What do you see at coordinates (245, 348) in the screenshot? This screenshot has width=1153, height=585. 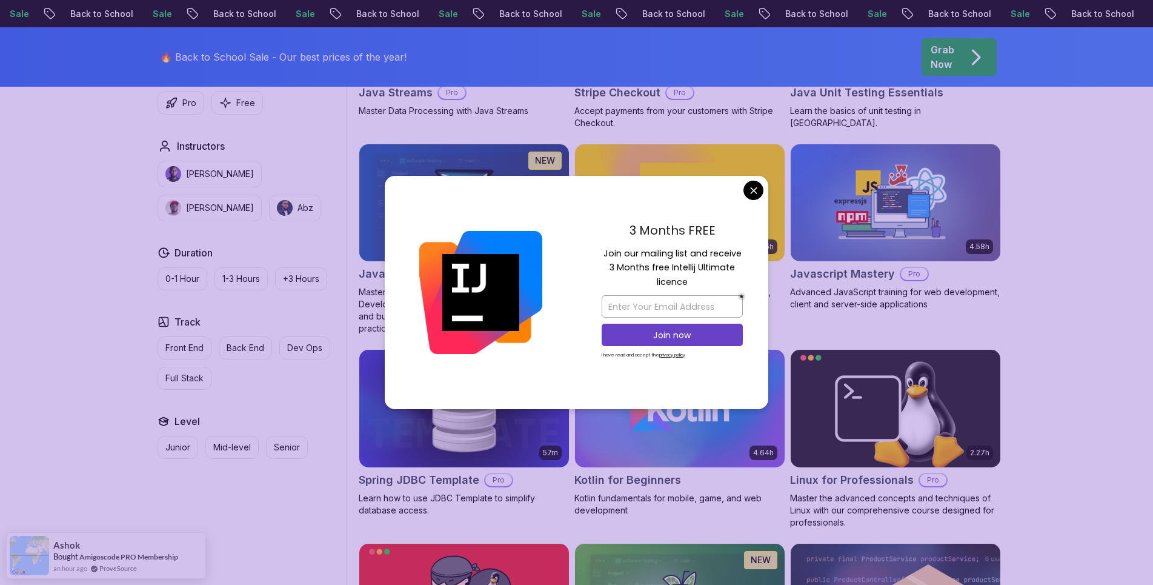 I see `p: Back End` at bounding box center [245, 348].